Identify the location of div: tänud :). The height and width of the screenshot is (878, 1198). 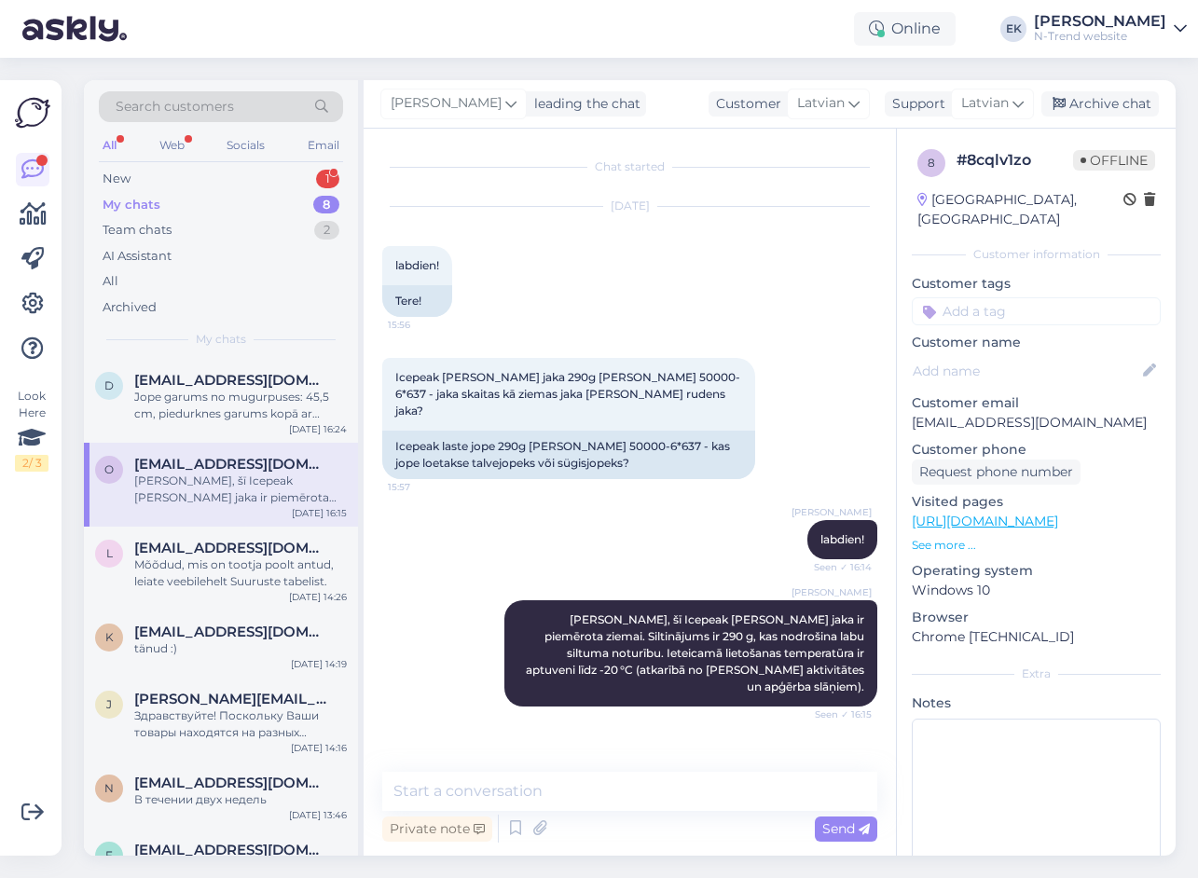
(241, 649).